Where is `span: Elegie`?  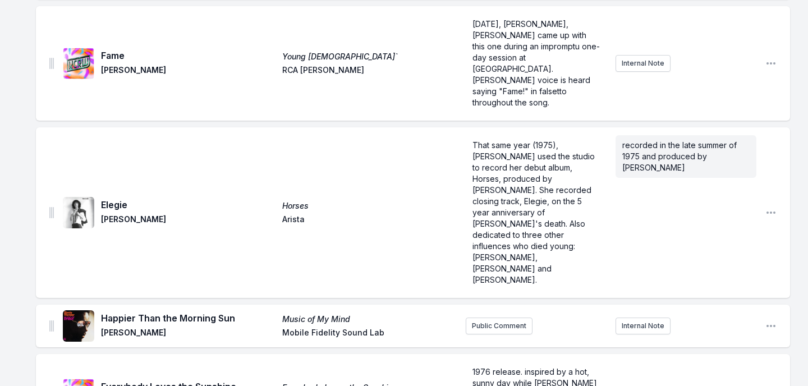
span: Elegie is located at coordinates (188, 205).